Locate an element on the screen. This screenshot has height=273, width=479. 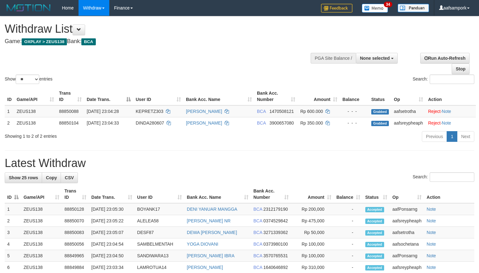
h1: Withdraw List is located at coordinates (159, 29).